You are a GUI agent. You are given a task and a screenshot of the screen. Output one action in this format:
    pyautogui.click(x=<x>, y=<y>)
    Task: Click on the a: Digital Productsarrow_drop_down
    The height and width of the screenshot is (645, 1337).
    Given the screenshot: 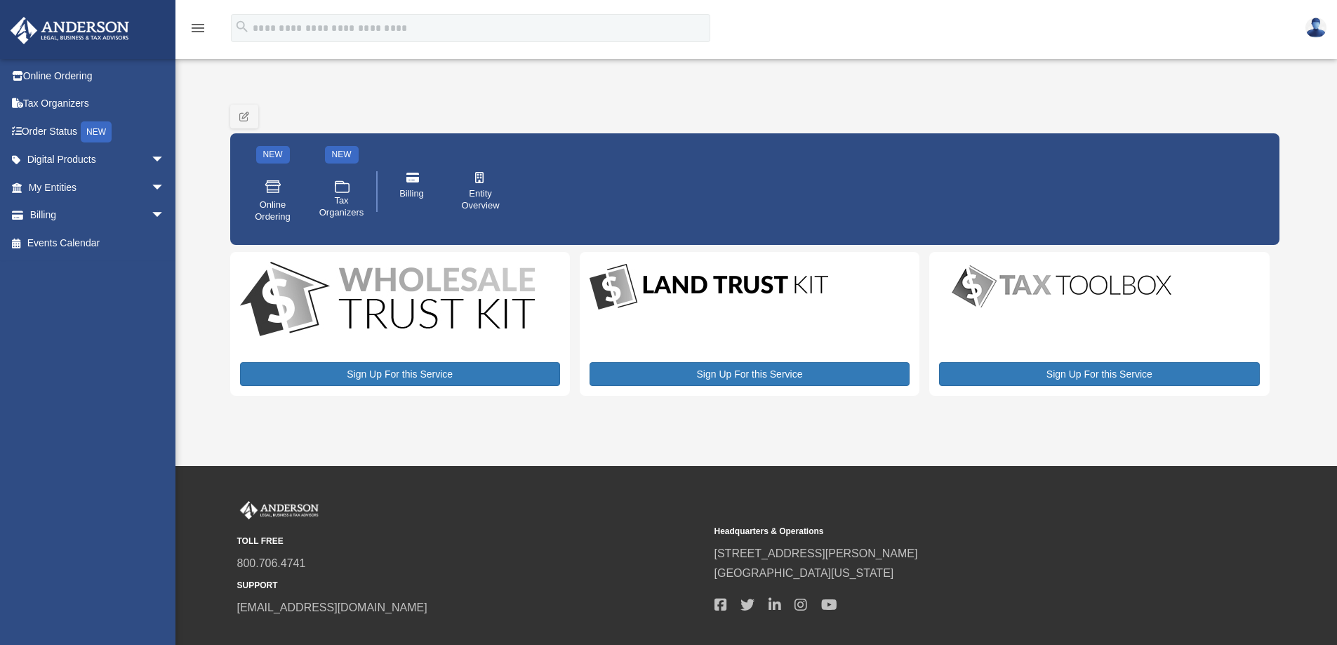 What is the action you would take?
    pyautogui.click(x=94, y=160)
    